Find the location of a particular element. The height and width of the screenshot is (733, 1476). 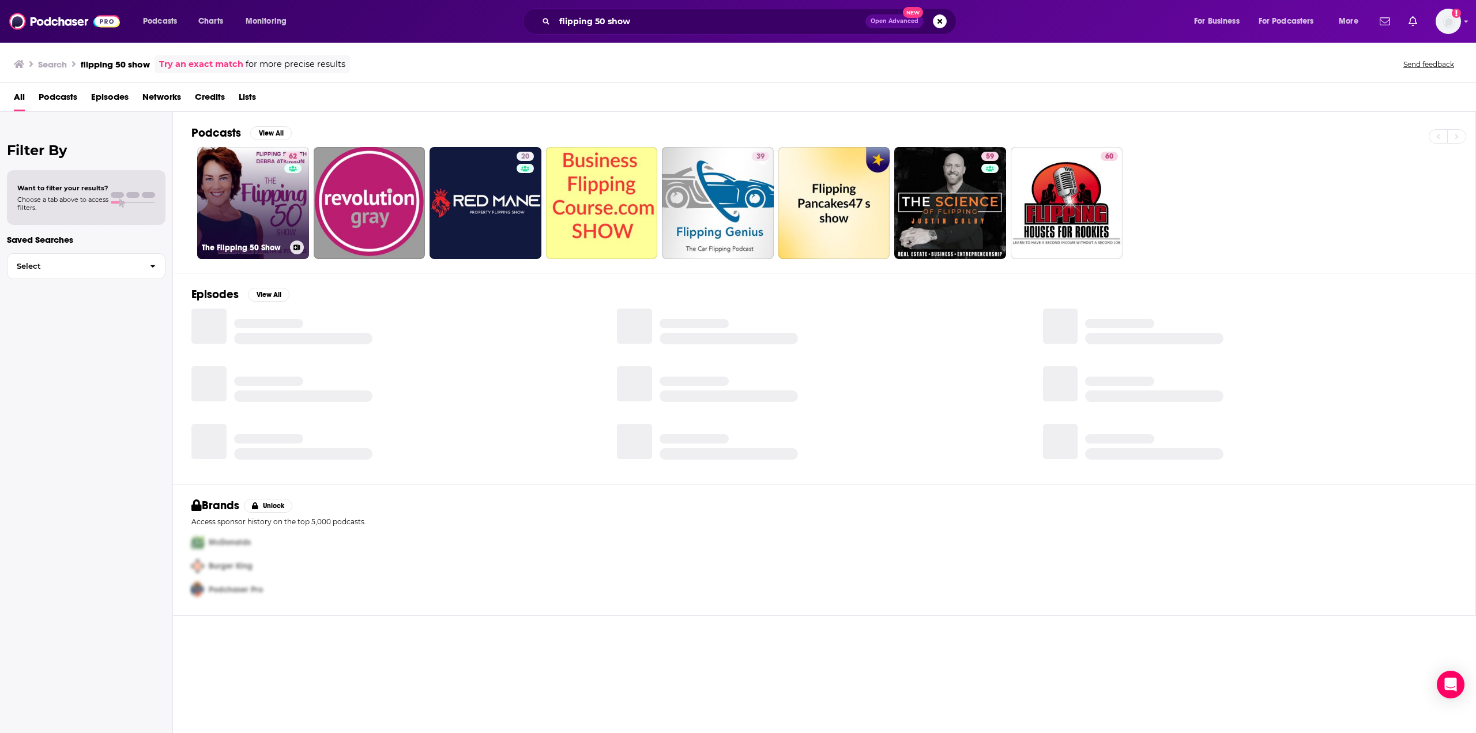

img: User Profile is located at coordinates (1449, 21).